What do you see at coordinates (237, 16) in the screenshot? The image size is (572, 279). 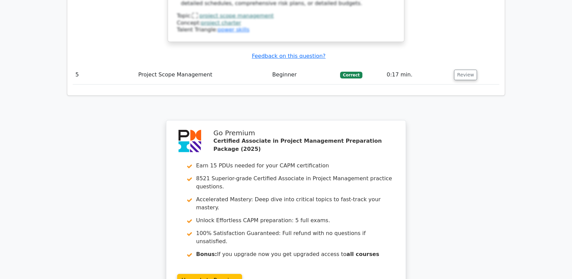 I see `a: project scope management` at bounding box center [237, 16].